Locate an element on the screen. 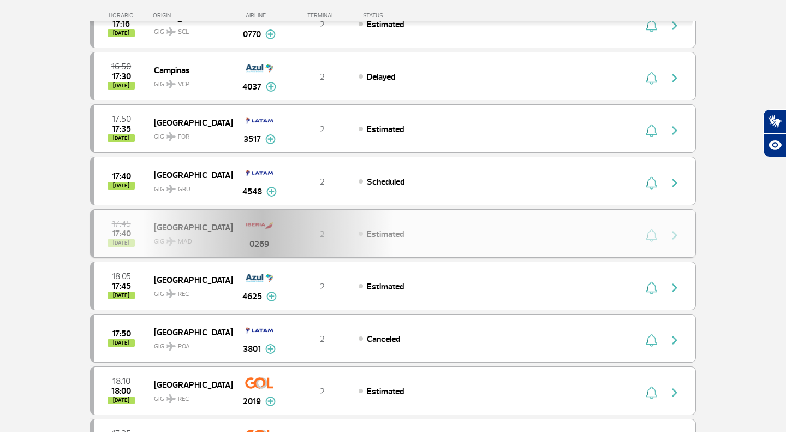 The image size is (786, 432). span: Campinas is located at coordinates (189, 70).